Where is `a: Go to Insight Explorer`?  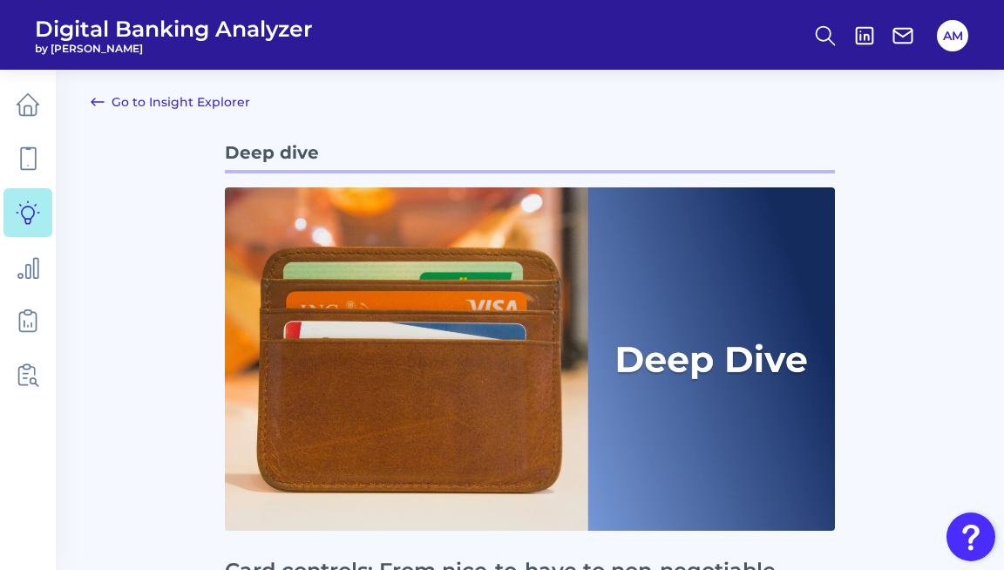
a: Go to Insight Explorer is located at coordinates (170, 102).